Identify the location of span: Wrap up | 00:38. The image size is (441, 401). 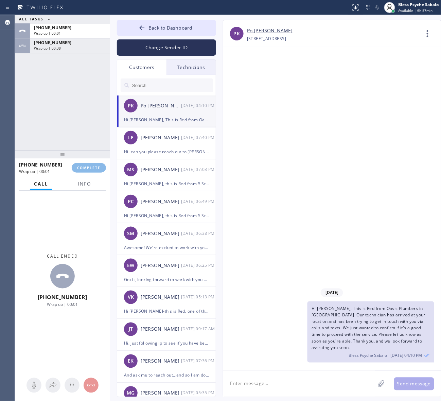
(47, 48).